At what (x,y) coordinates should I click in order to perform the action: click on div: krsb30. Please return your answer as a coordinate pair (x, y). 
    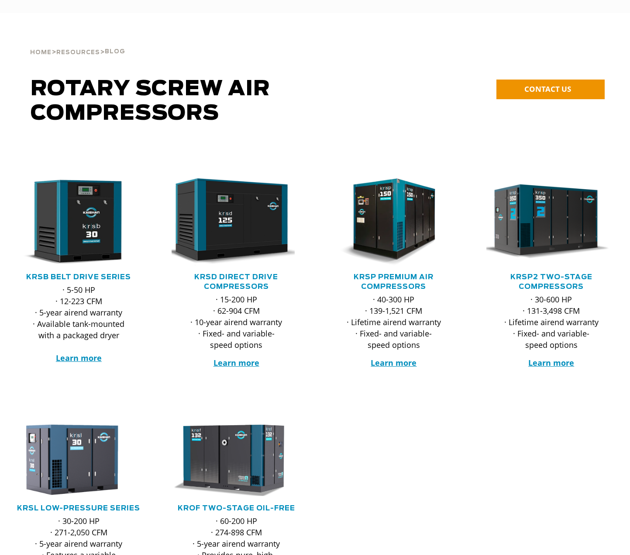
    Looking at the image, I should click on (79, 222).